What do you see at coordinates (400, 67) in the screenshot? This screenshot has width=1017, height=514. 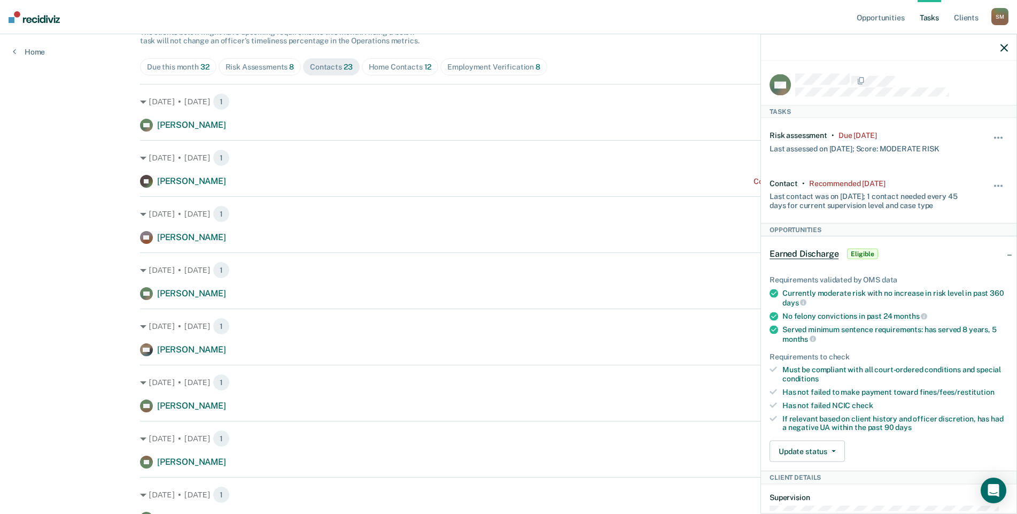 I see `div: Home Contacts` at bounding box center [400, 67].